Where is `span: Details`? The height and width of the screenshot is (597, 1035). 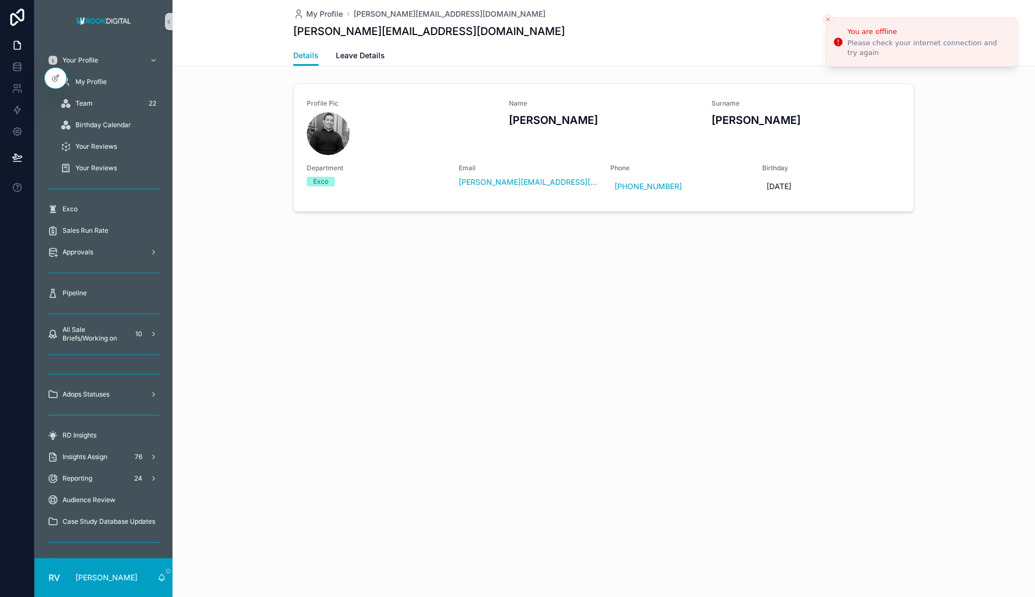 span: Details is located at coordinates (306, 56).